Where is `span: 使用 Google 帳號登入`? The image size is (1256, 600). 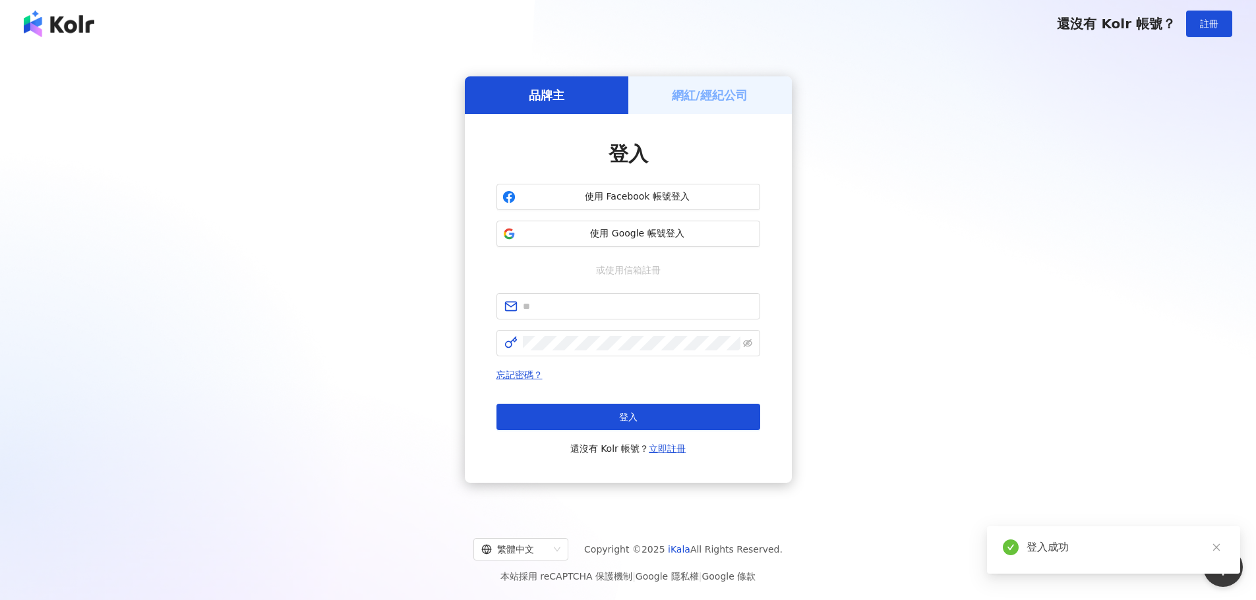
span: 使用 Google 帳號登入 is located at coordinates (637, 234).